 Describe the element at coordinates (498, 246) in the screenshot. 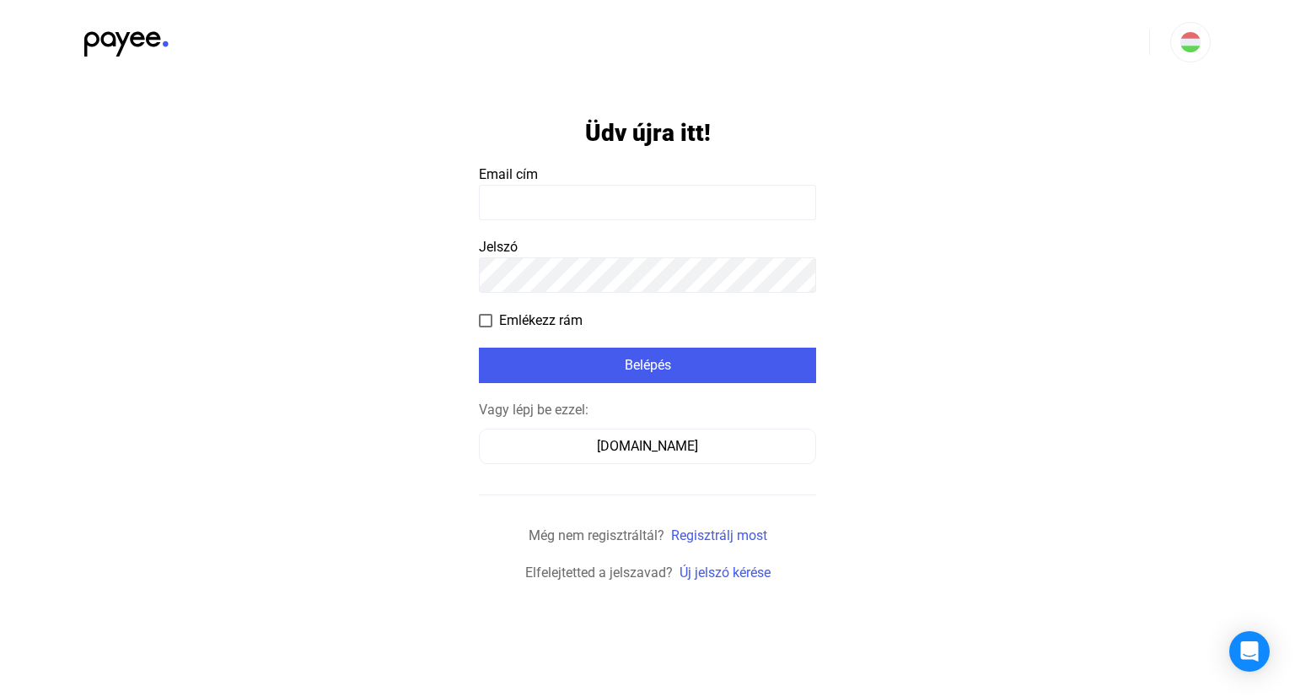

I see `span: Jelszó` at that location.